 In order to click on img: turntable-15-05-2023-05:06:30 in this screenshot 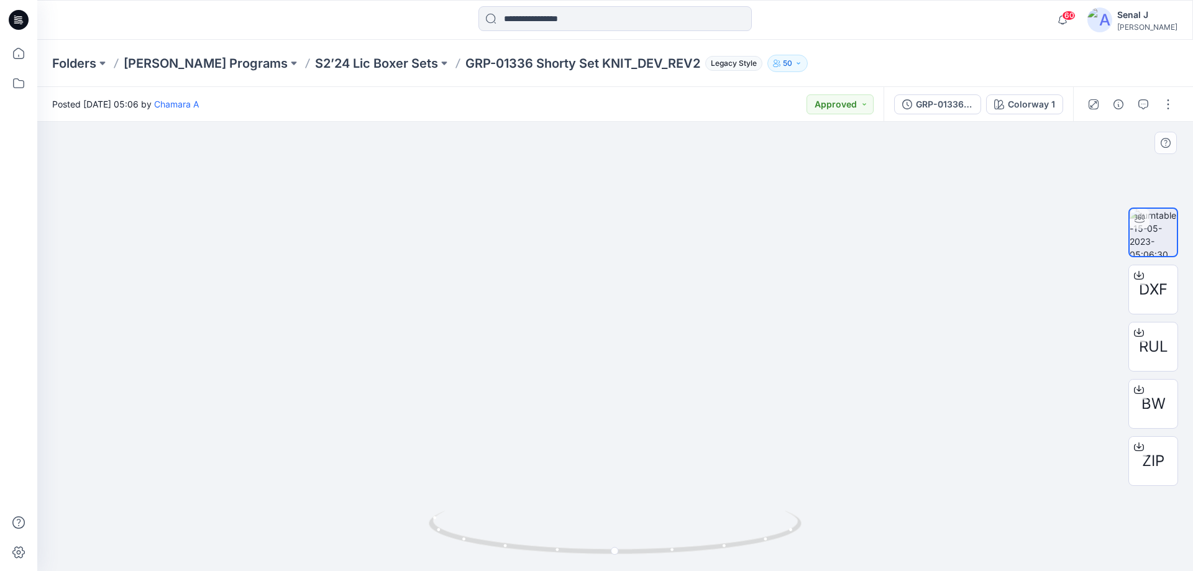, I will do `click(1153, 232)`.